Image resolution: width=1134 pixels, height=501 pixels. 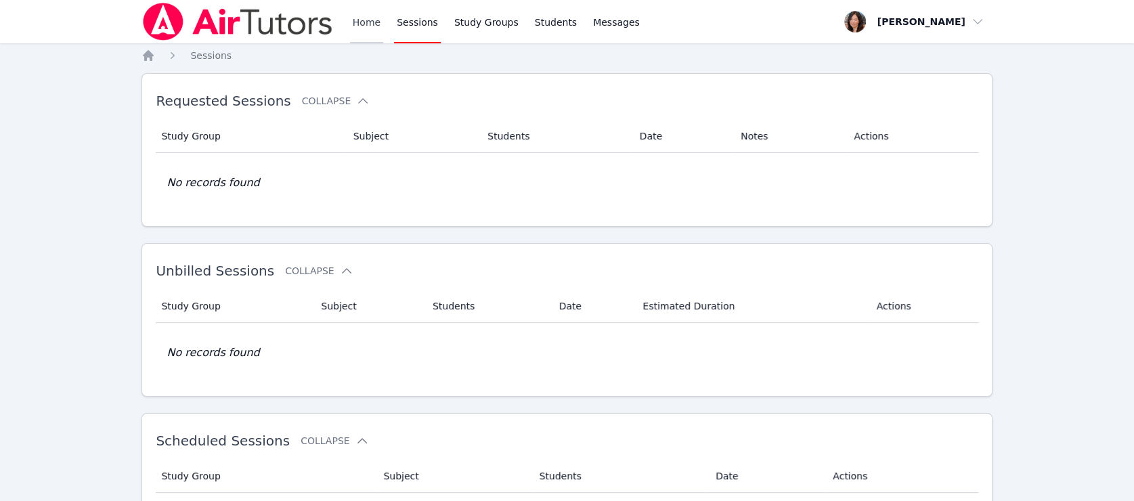 What do you see at coordinates (616, 22) in the screenshot?
I see `span: Messages` at bounding box center [616, 22].